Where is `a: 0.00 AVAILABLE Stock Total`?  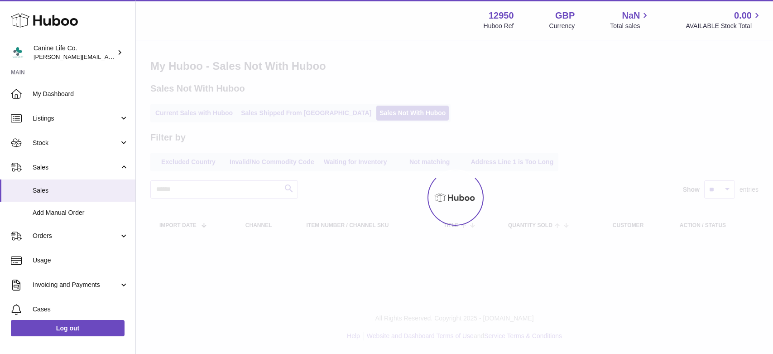 a: 0.00 AVAILABLE Stock Total is located at coordinates (724, 20).